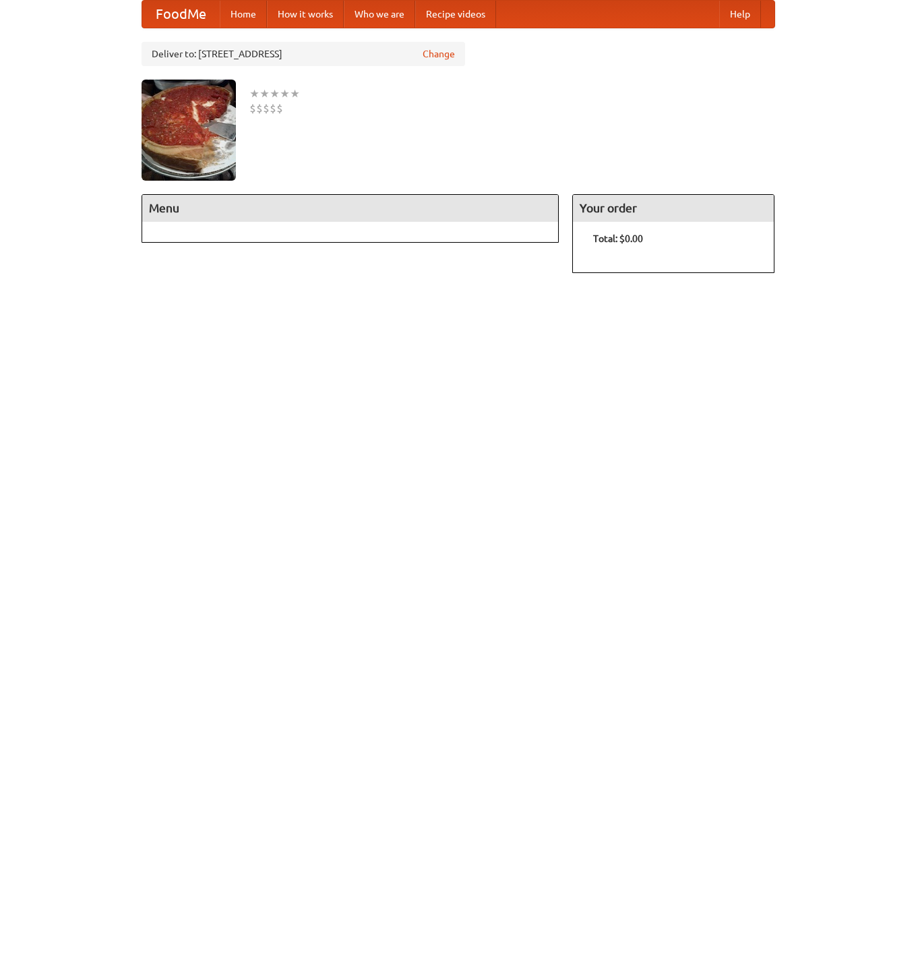 The width and height of the screenshot is (916, 954). What do you see at coordinates (380, 14) in the screenshot?
I see `a: Who we are` at bounding box center [380, 14].